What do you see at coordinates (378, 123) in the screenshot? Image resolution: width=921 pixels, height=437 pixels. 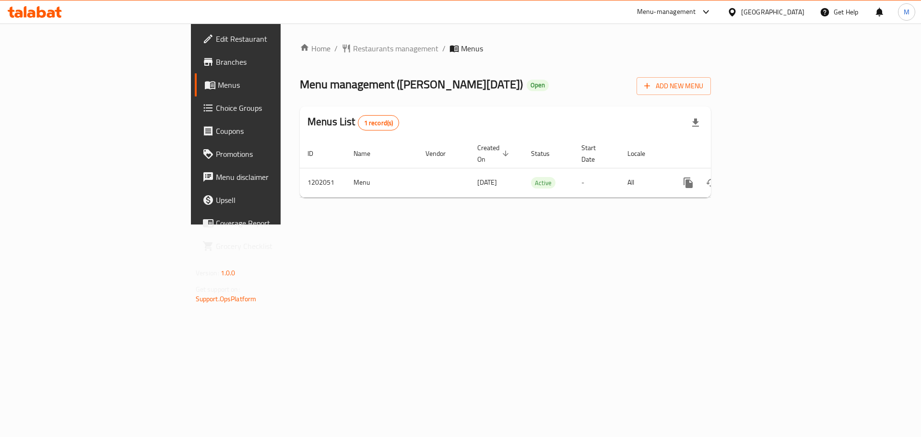 I see `span: 1 record(s)` at bounding box center [378, 123].